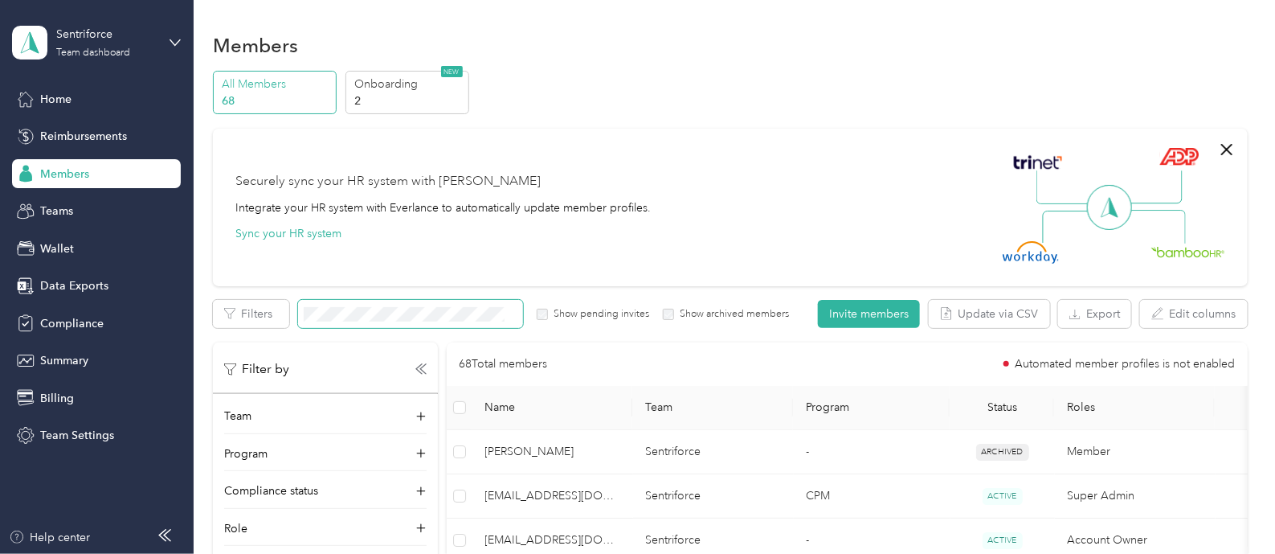  What do you see at coordinates (553, 496) in the screenshot?
I see `td: success+sentriforce@everlance.com (You)` at bounding box center [553, 496].